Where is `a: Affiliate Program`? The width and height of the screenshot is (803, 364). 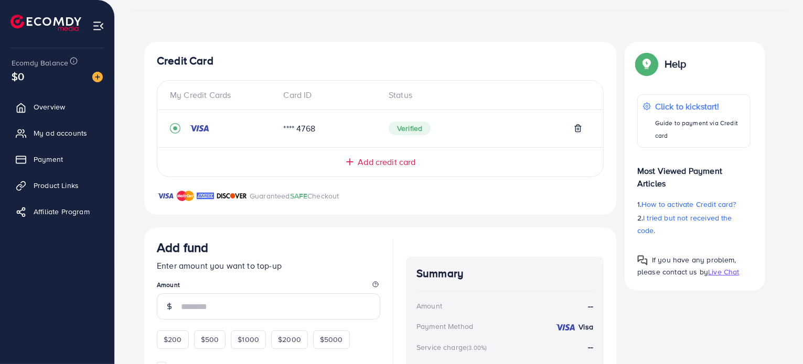
a: Affiliate Program is located at coordinates (57, 212).